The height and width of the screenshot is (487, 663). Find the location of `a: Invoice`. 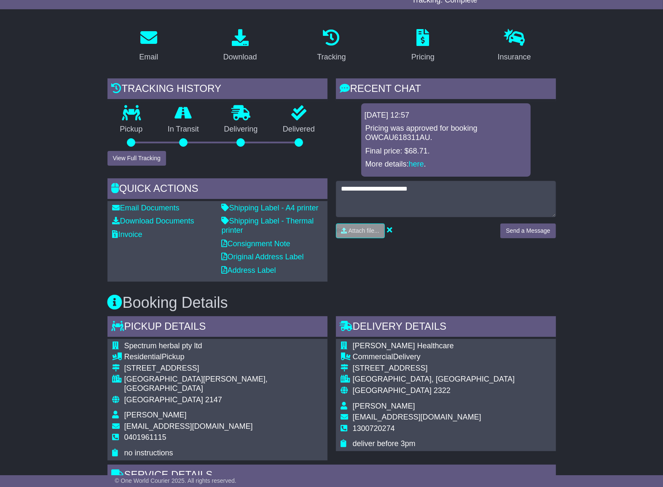

a: Invoice is located at coordinates (127, 234).